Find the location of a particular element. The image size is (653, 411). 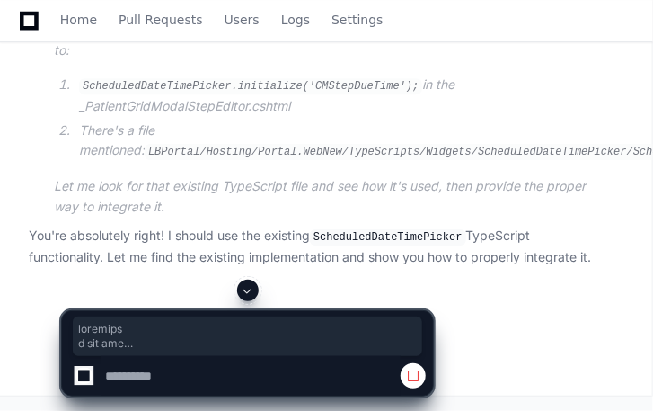

span: Users is located at coordinates (242, 20).